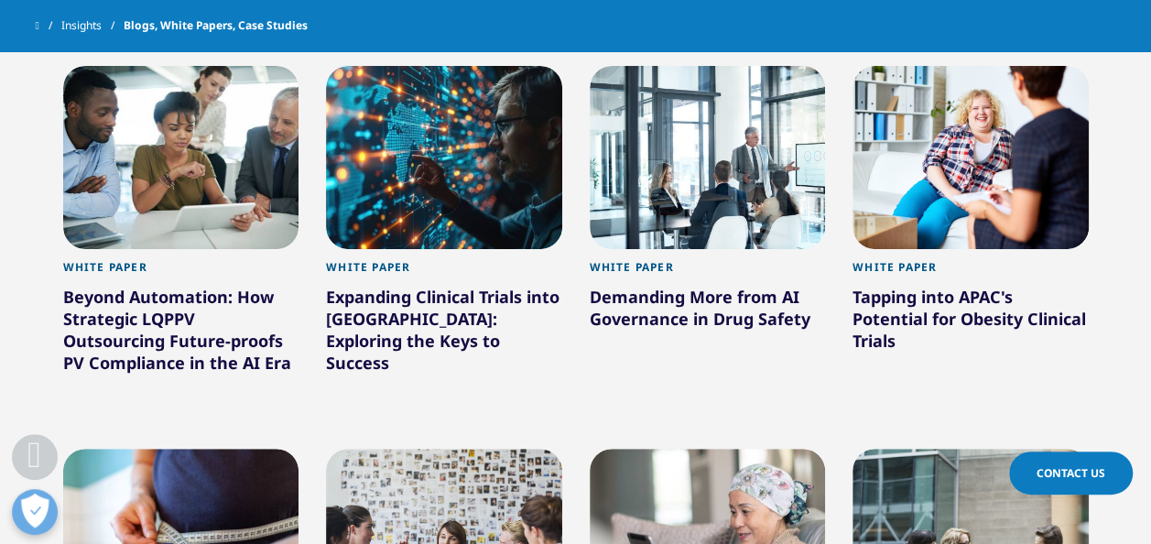  What do you see at coordinates (971, 323) in the screenshot?
I see `a: White Paper Tapping into APAC's Potential for Obesity Clinical Trials` at bounding box center [971, 323].